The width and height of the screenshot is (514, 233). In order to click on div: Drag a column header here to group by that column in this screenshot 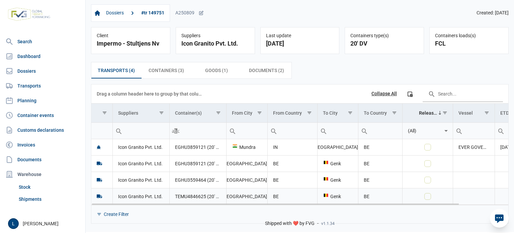, I will do `click(150, 94)`.